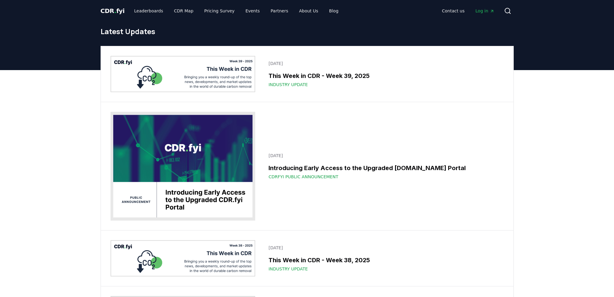 The height and width of the screenshot is (297, 614). Describe the element at coordinates (279, 11) in the screenshot. I see `a: Partners` at that location.